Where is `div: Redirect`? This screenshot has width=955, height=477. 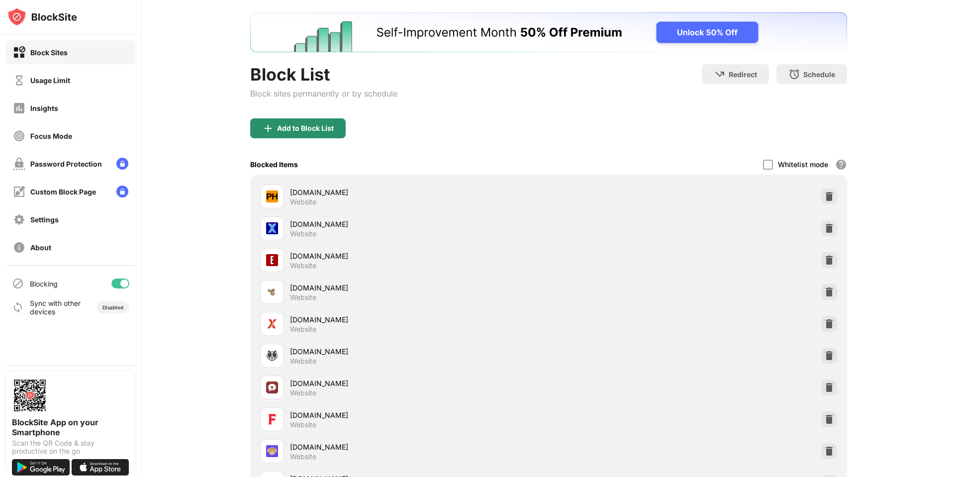 div: Redirect is located at coordinates (743, 74).